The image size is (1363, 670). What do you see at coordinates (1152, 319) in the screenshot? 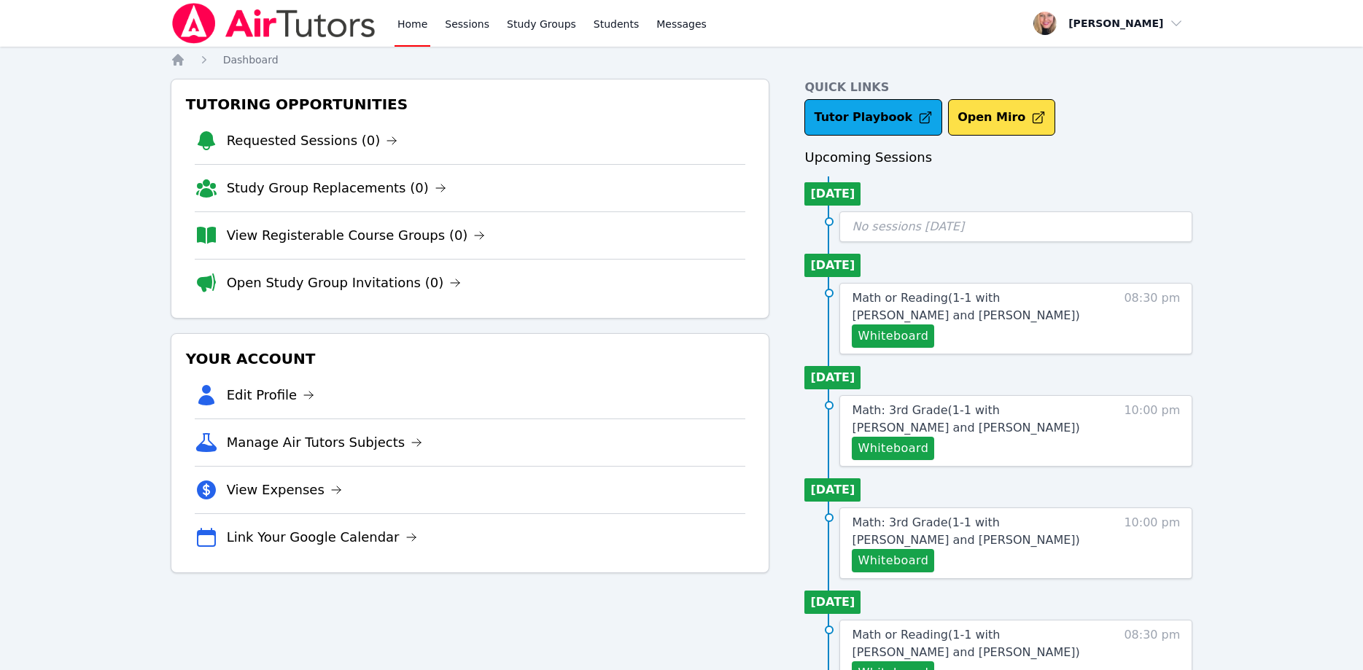
I see `span: 08:30 pm` at bounding box center [1152, 319].